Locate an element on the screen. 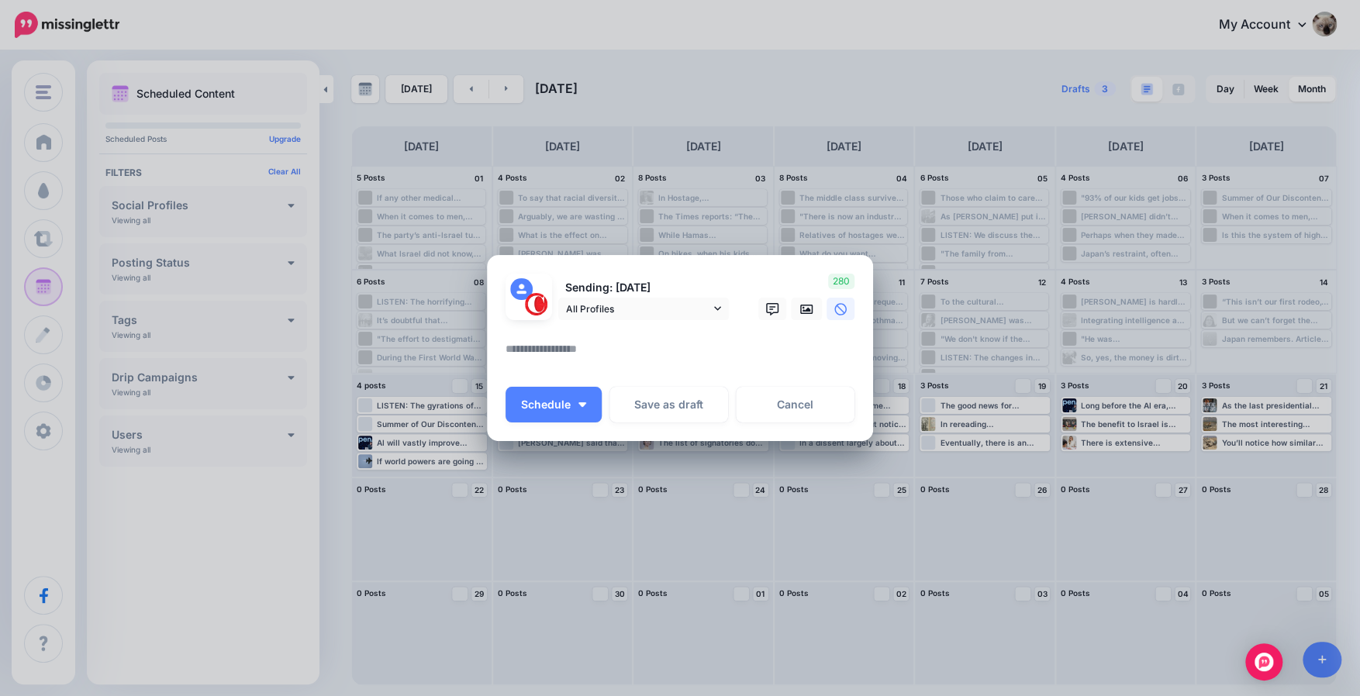  button: Save as draft is located at coordinates (668, 405).